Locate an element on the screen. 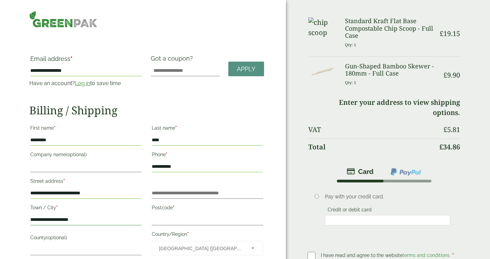 The width and height of the screenshot is (490, 259). label: Last name is located at coordinates (207, 129).